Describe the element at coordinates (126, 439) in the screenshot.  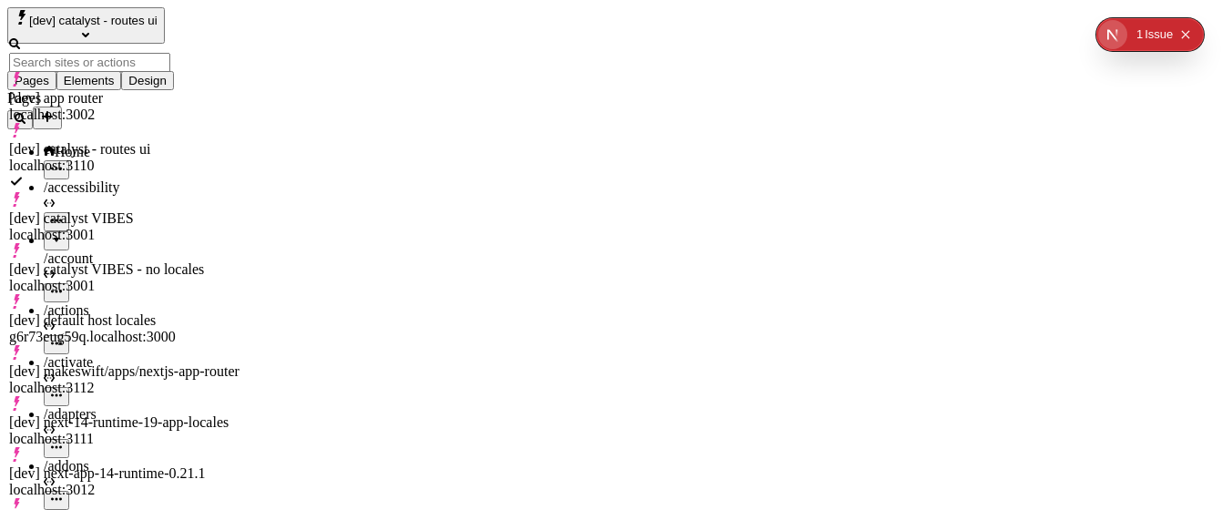
I see `div: localhost:3111` at that location.